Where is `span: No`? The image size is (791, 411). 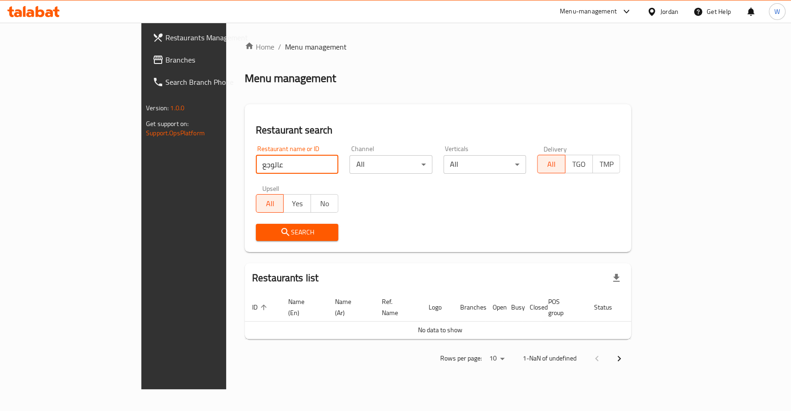 span: No is located at coordinates (324, 203).